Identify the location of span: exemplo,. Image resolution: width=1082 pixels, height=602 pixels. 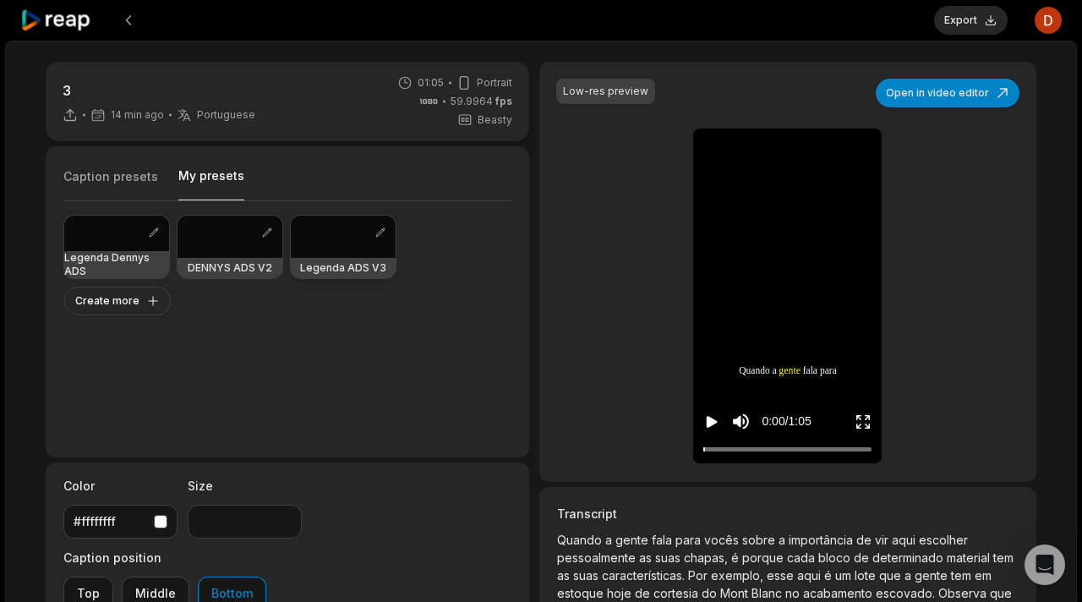
(739, 575).